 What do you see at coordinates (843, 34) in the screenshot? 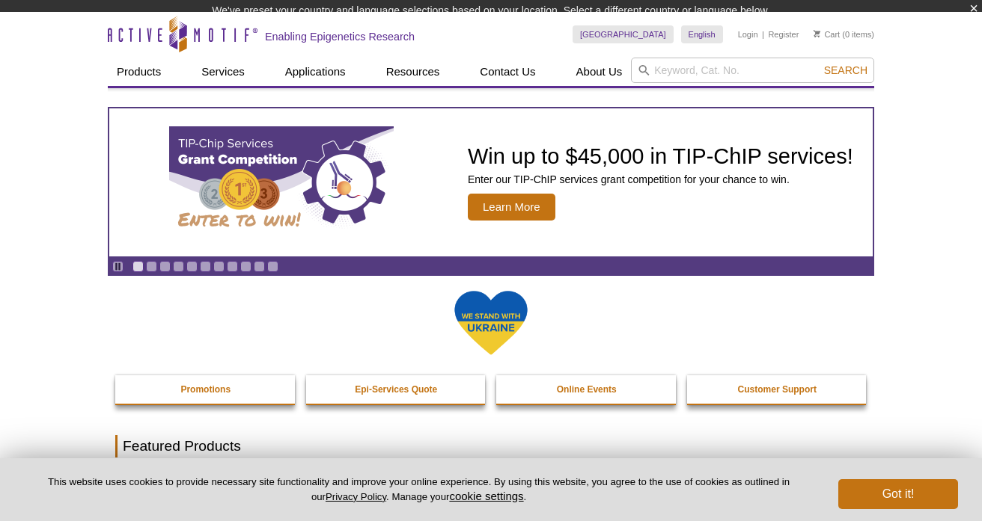
I see `li: (0 items)` at bounding box center [843, 34].